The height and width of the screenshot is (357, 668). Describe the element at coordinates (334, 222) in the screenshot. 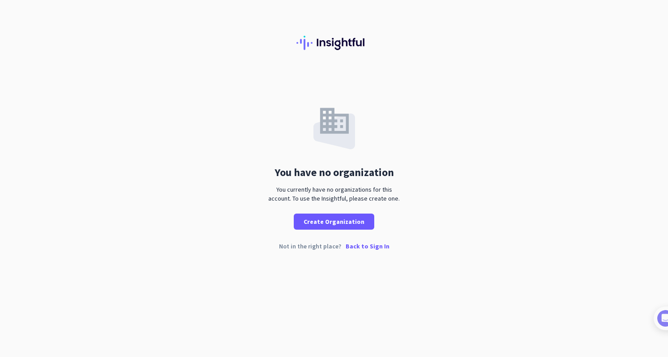

I see `span: Create Organization` at that location.